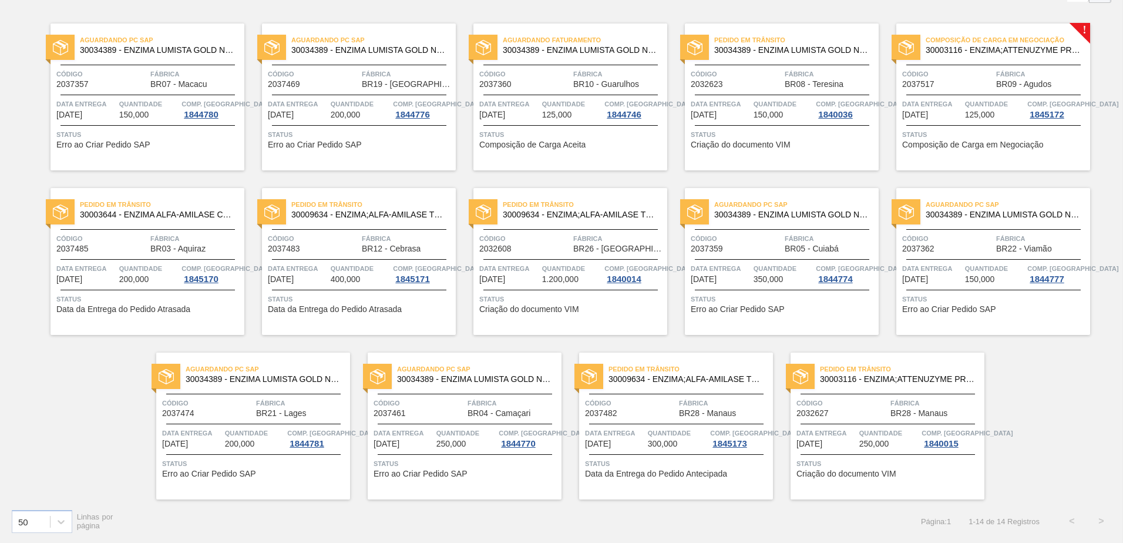 This screenshot has width=1123, height=543. I want to click on span: 300,000, so click(663, 444).